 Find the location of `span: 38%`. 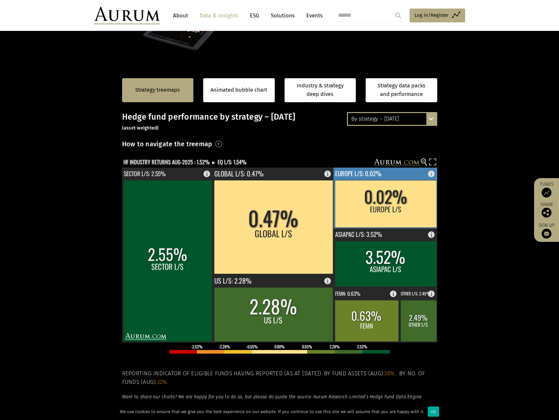

span: 38% is located at coordinates (390, 373).